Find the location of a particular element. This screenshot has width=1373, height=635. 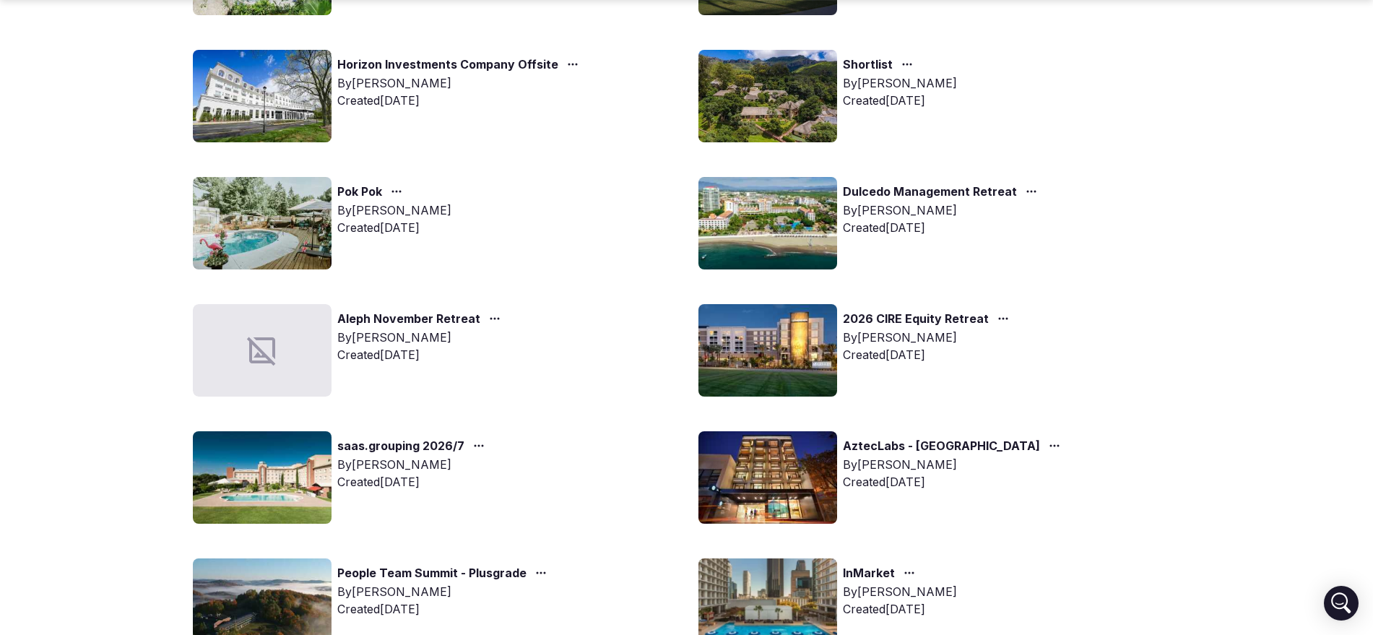

a: People Team Summit - Plusgrade is located at coordinates (432, 573).